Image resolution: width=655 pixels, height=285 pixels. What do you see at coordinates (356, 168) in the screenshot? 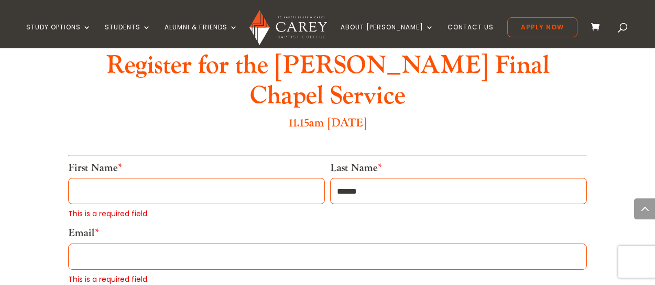
I see `label: Last Name` at bounding box center [356, 168].